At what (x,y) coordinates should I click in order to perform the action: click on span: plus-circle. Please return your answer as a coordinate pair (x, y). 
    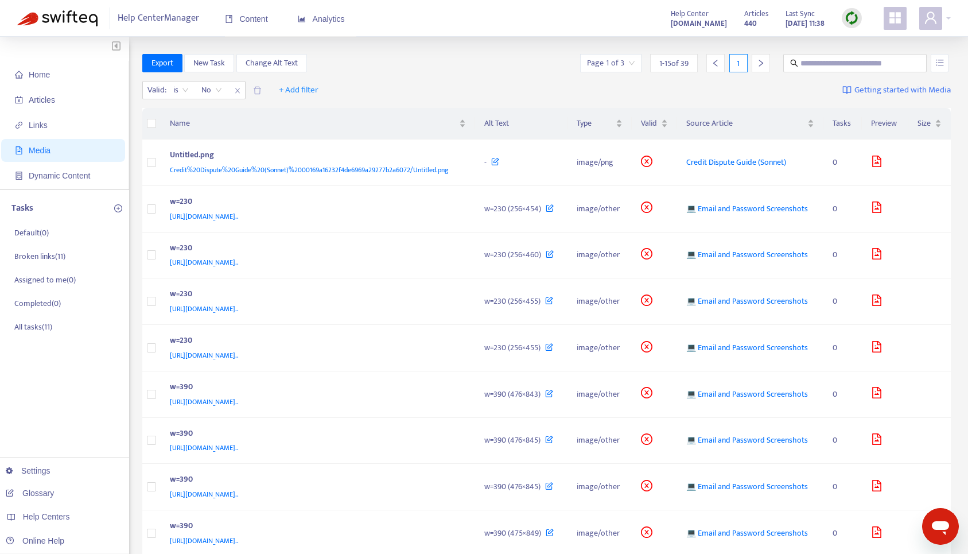
    Looking at the image, I should click on (118, 208).